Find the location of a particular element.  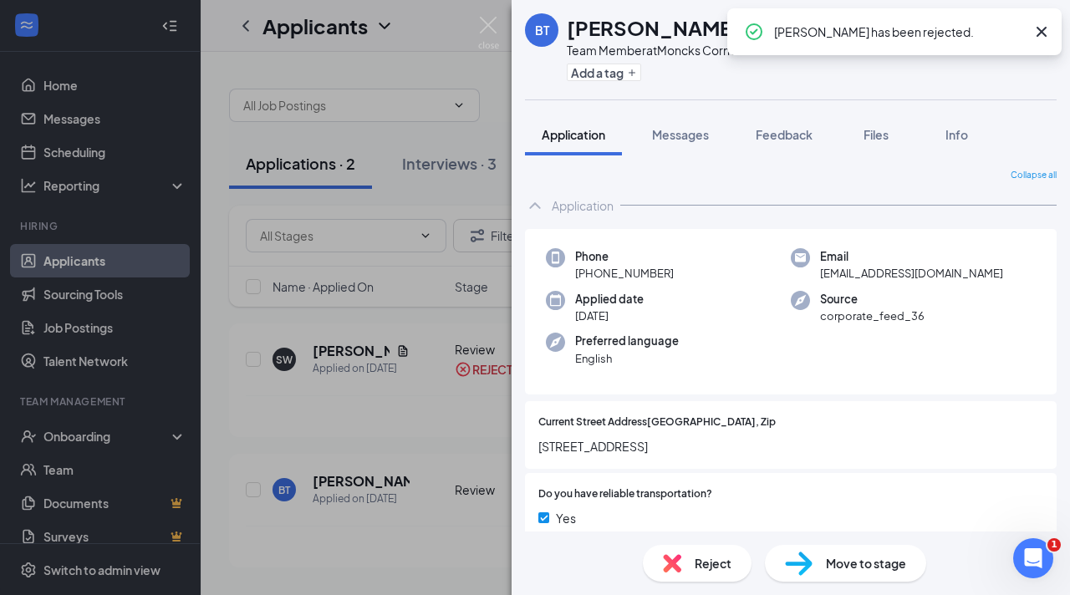

button: PlusAdd a tag is located at coordinates (603, 72).